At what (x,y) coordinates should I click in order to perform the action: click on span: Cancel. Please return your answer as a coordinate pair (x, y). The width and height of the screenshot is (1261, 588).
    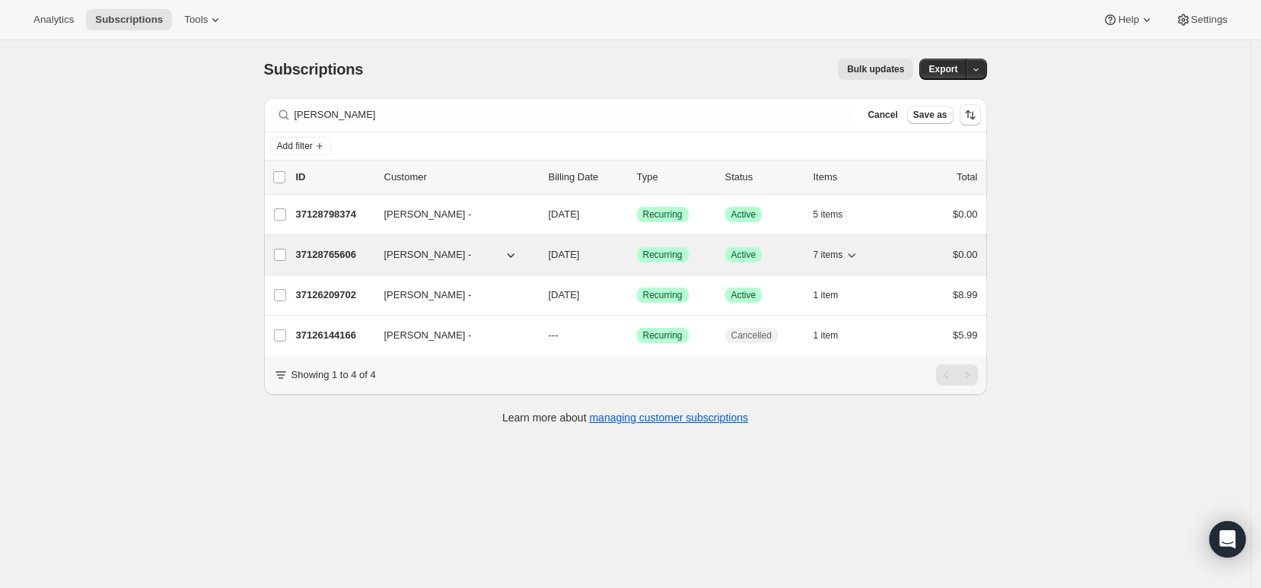
    Looking at the image, I should click on (882, 115).